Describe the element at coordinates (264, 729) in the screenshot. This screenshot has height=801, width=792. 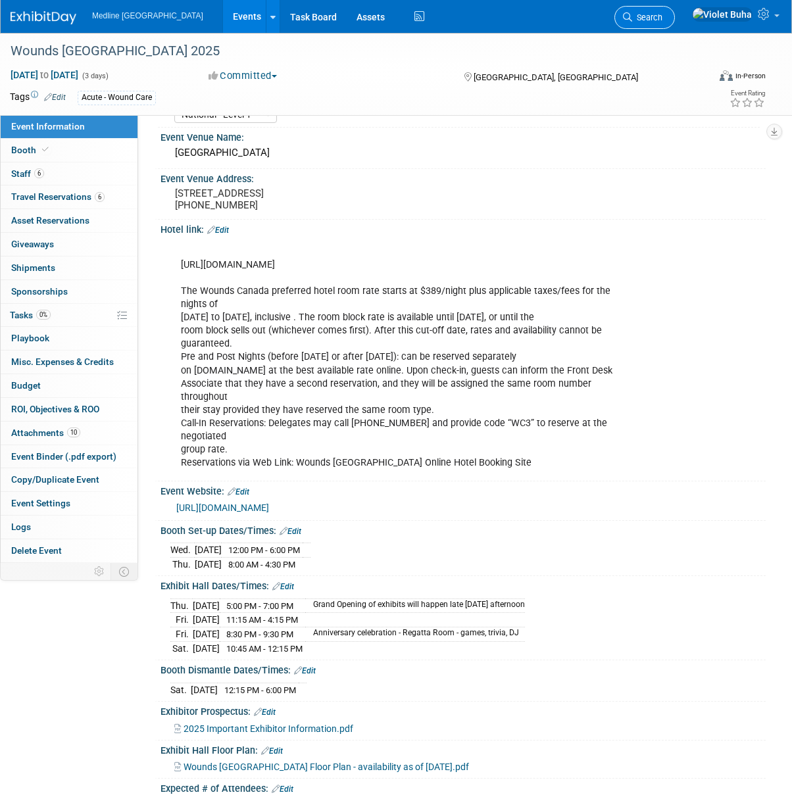
I see `a: 2025 Important Exhibitor Information.pdf` at that location.